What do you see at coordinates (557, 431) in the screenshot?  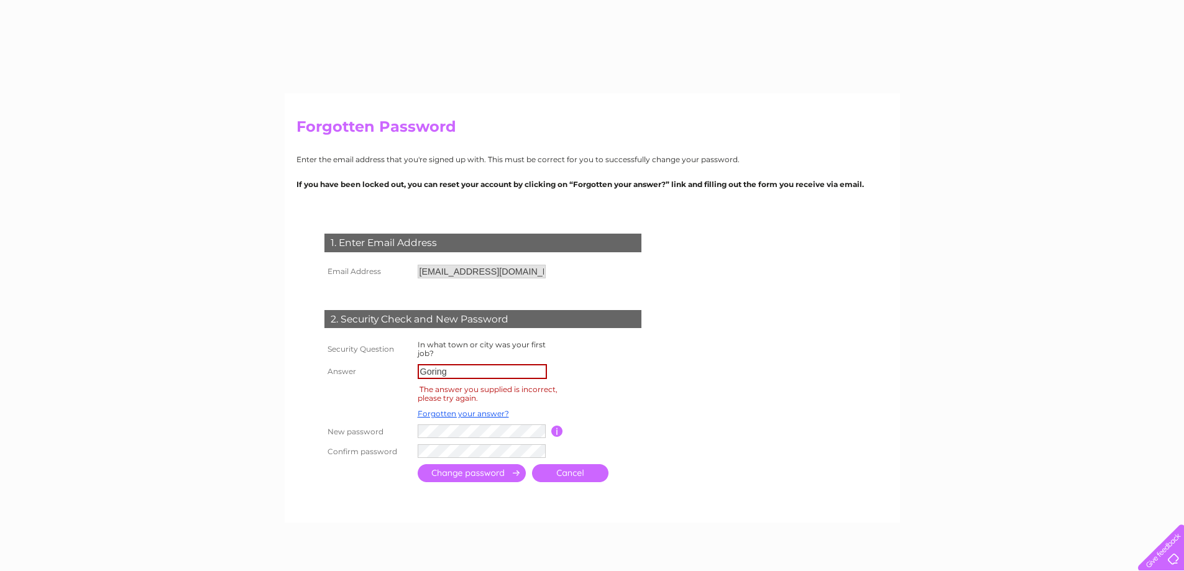 I see `input: Information` at bounding box center [557, 431].